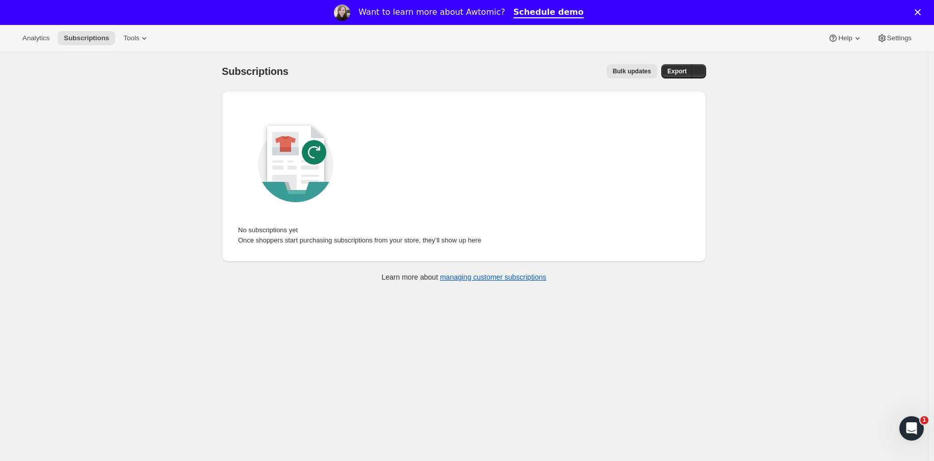 The image size is (934, 461). Describe the element at coordinates (431, 12) in the screenshot. I see `div: Want to learn more about Awtomic?` at that location.